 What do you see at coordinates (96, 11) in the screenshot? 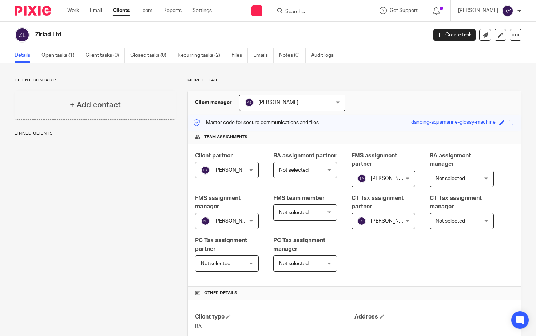
I see `a: Email` at bounding box center [96, 11].